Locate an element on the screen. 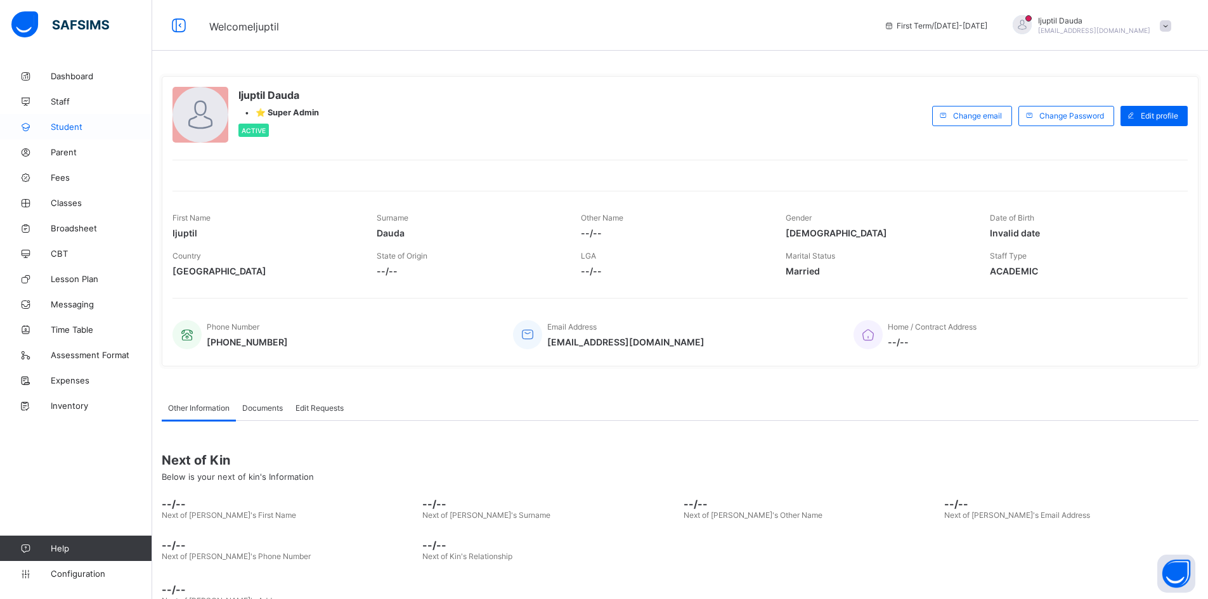  span: Country is located at coordinates (186, 256).